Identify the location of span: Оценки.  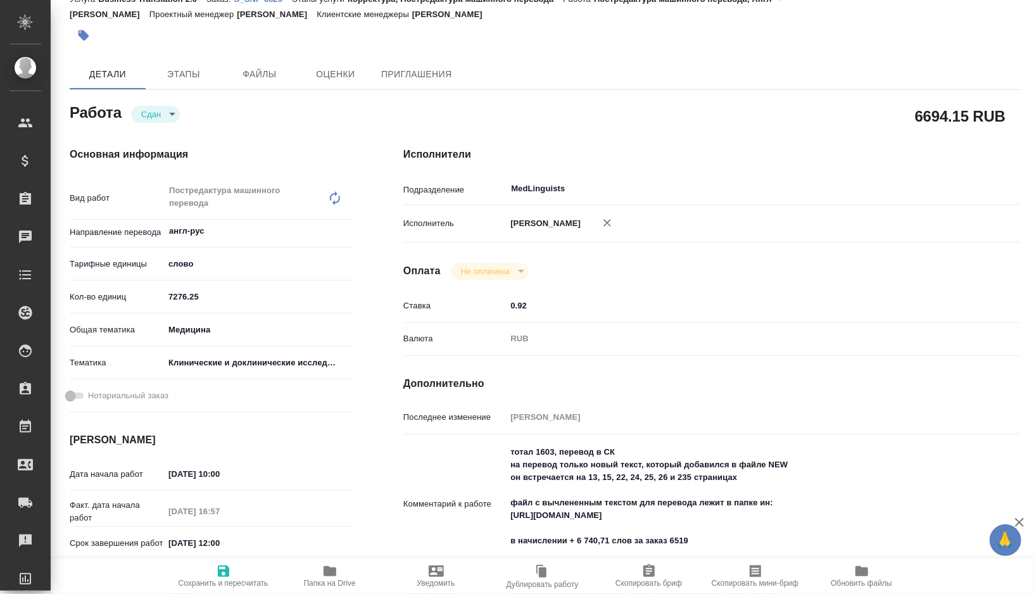
(336, 74).